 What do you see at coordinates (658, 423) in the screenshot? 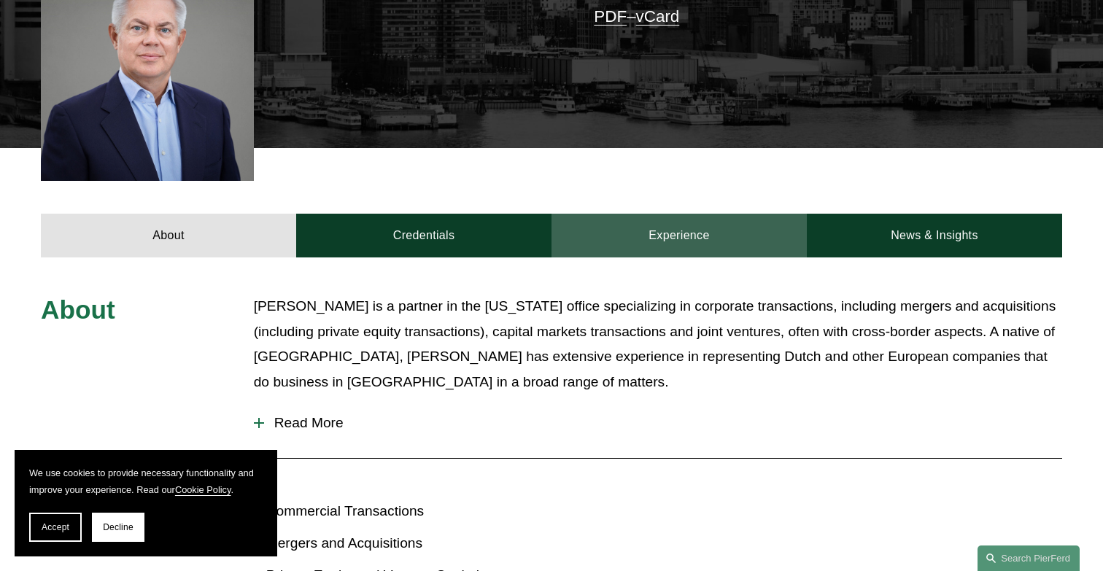
I see `button: Read More` at bounding box center [658, 423].